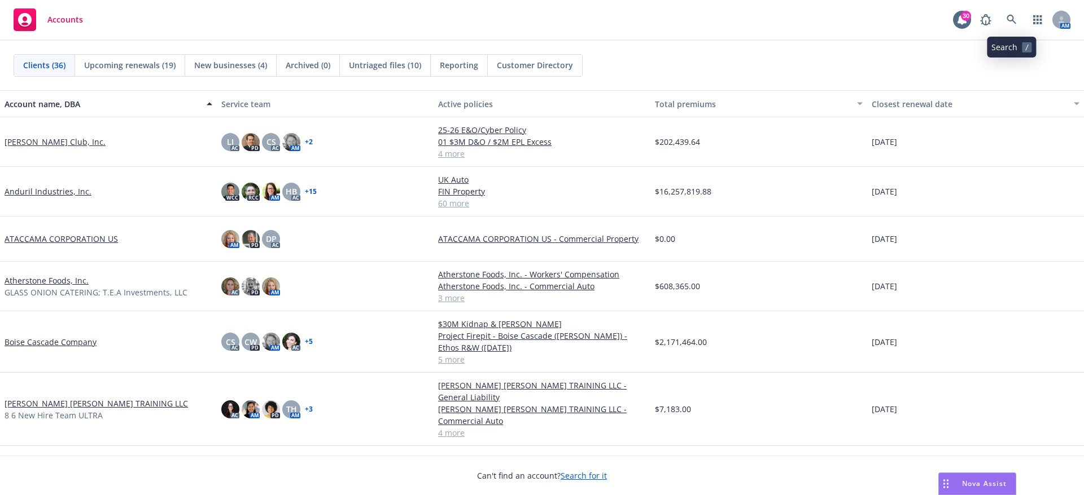 The height and width of the screenshot is (495, 1084). Describe the element at coordinates (48, 191) in the screenshot. I see `a: Anduril Industries, Inc.` at that location.